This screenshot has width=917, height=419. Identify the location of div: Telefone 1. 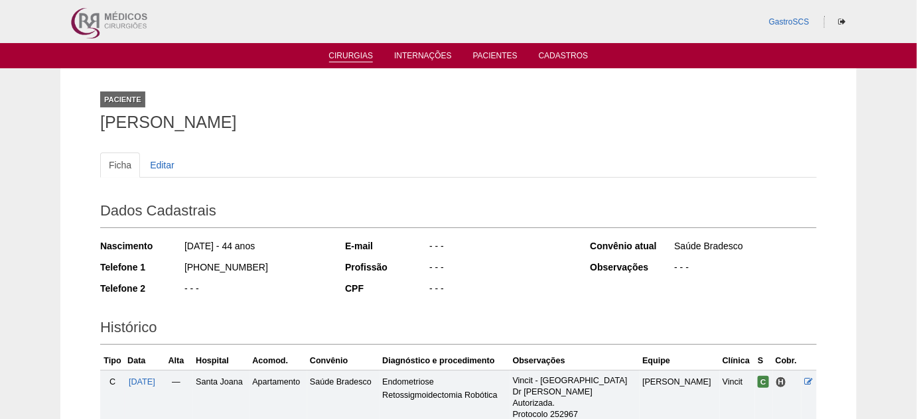
(141, 267).